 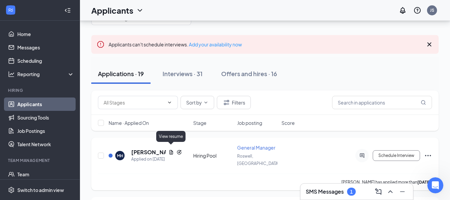 What do you see at coordinates (430, 44) in the screenshot?
I see `svg: Cross` at bounding box center [430, 44].